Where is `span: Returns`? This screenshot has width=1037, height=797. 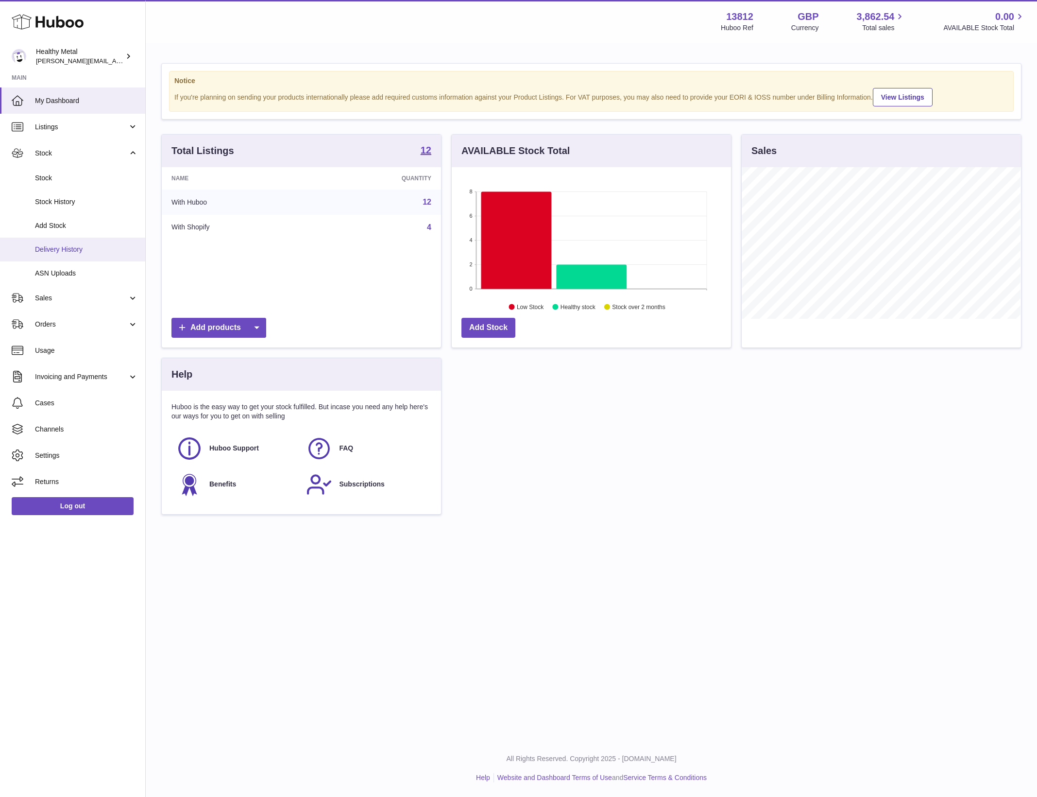
span: Returns is located at coordinates (86, 482).